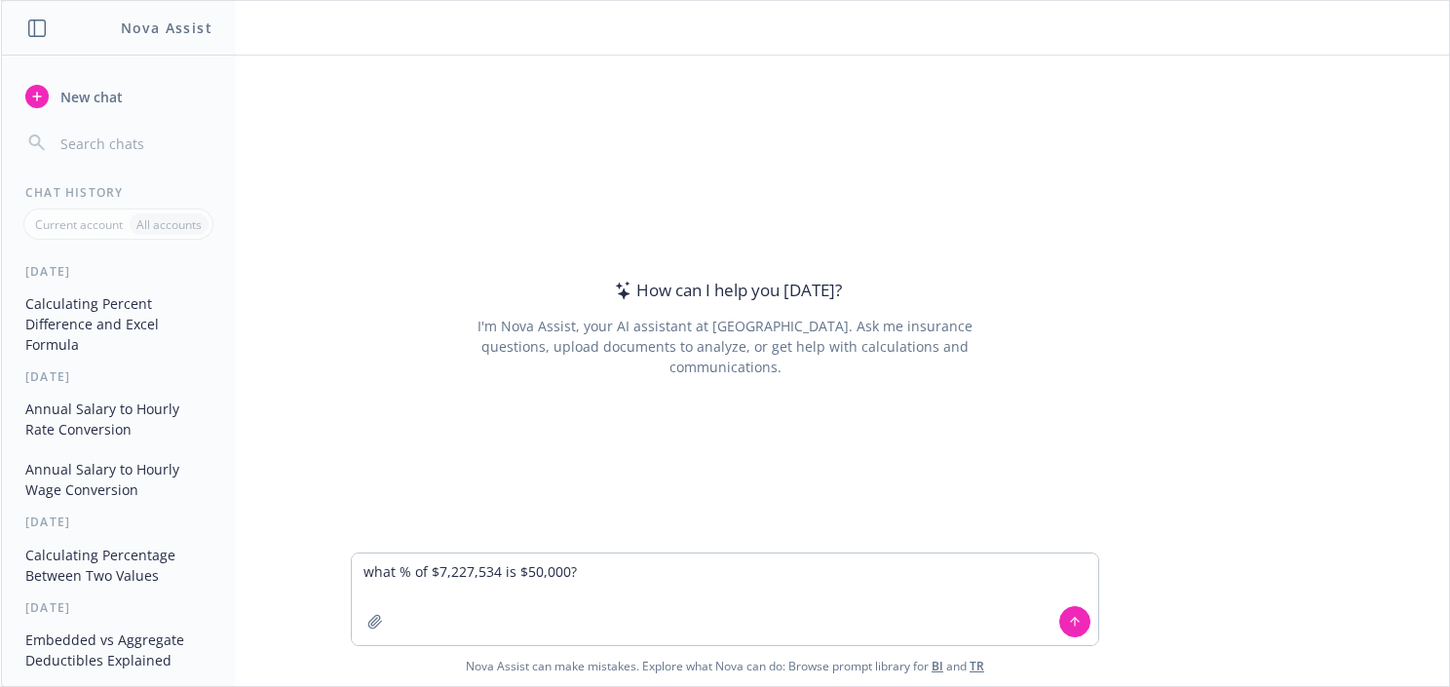  I want to click on button: Embedded vs Aggregate Deductibles Explained, so click(118, 650).